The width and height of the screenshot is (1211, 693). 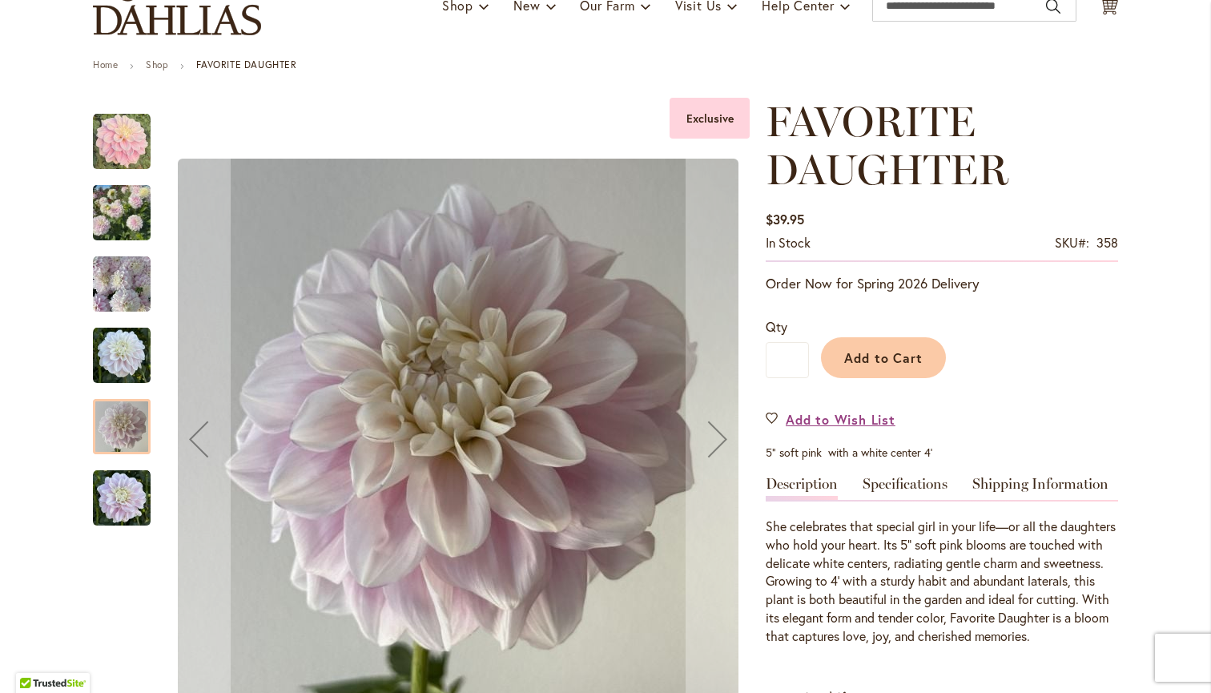 What do you see at coordinates (942, 581) in the screenshot?
I see `p: She celebrates that special girl in your life—or all the daughters who hold your heart. Its 5” so...` at bounding box center [942, 581].